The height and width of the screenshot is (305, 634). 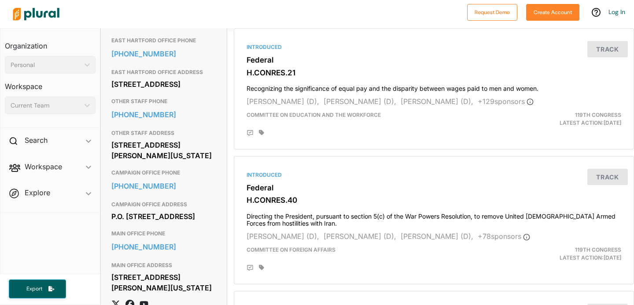 What do you see at coordinates (164, 101) in the screenshot?
I see `h3: OTHER STAFF PHONE` at bounding box center [164, 101].